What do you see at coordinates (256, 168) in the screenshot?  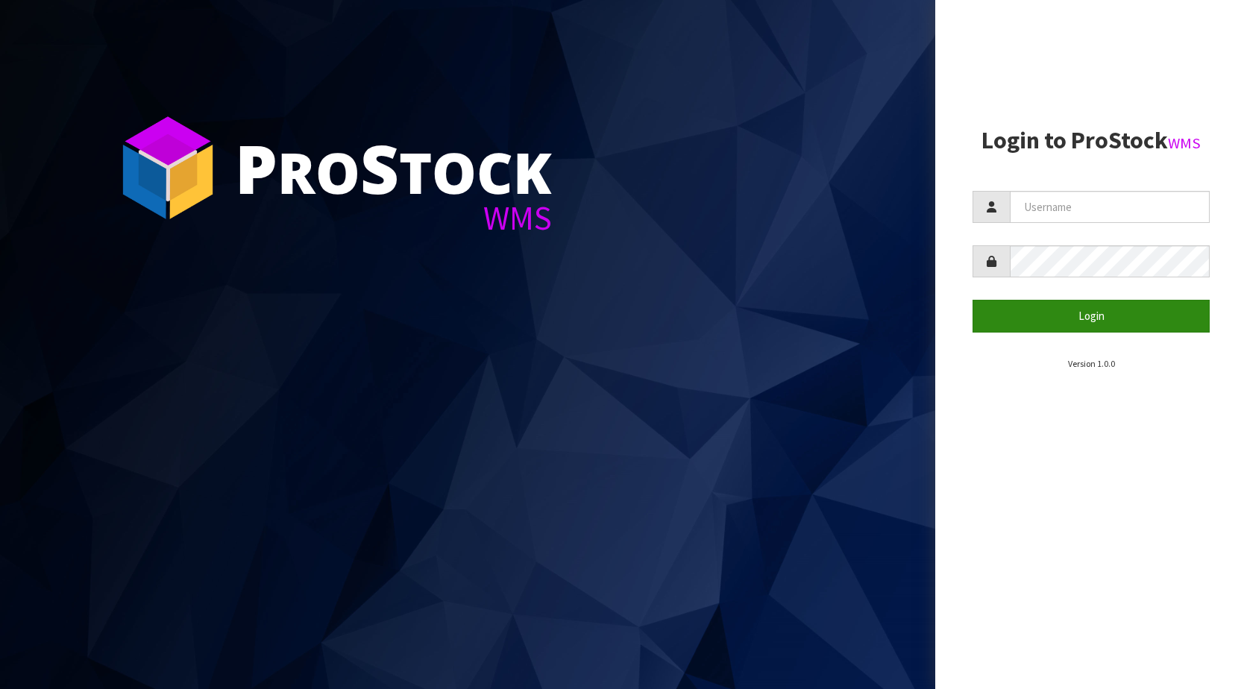 I see `span: P` at bounding box center [256, 168].